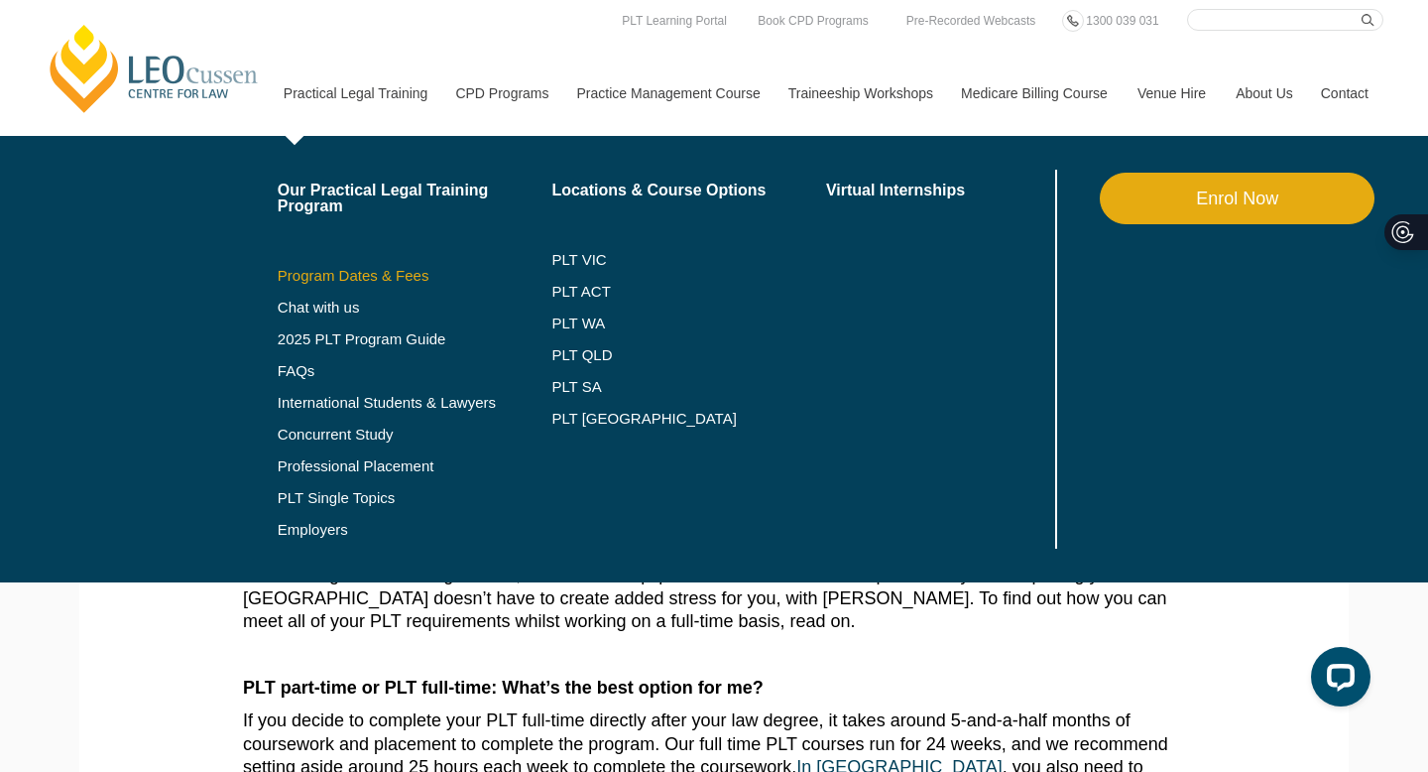 The height and width of the screenshot is (772, 1428). I want to click on a: Medicare Billing Course, so click(1034, 93).